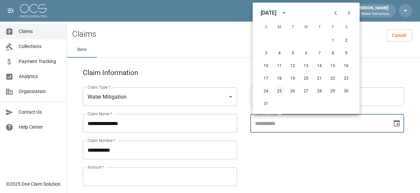 This screenshot has width=420, height=193. Describe the element at coordinates (346, 53) in the screenshot. I see `button: 9` at that location.